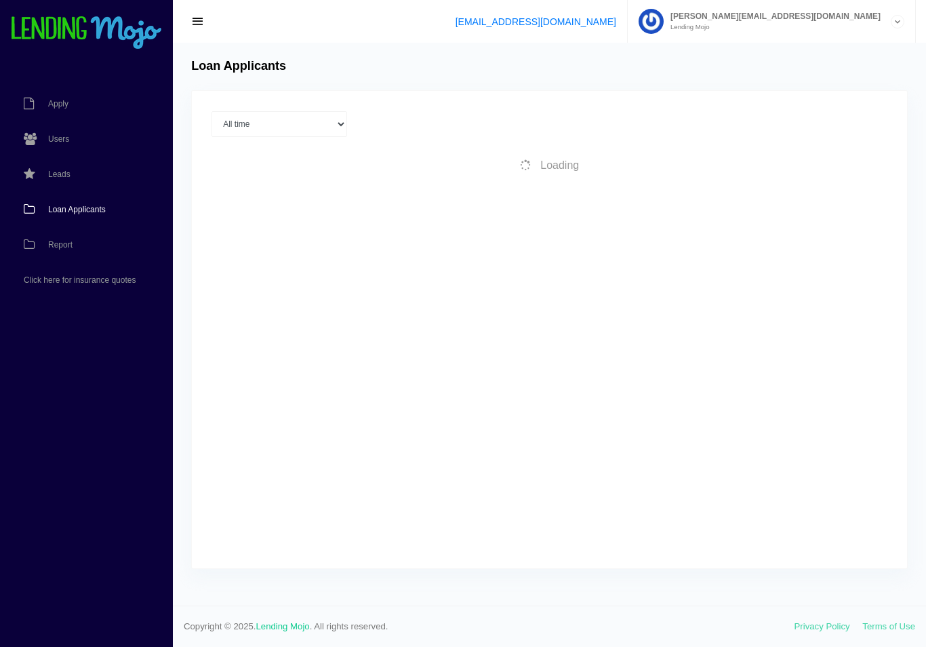 The height and width of the screenshot is (647, 926). Describe the element at coordinates (823, 626) in the screenshot. I see `a: Privacy Policy` at that location.